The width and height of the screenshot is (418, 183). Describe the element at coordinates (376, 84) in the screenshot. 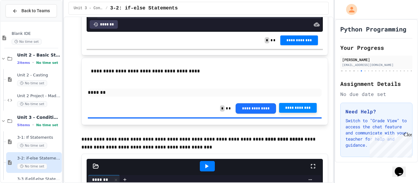

I see `h2: Assignment Details` at that location.